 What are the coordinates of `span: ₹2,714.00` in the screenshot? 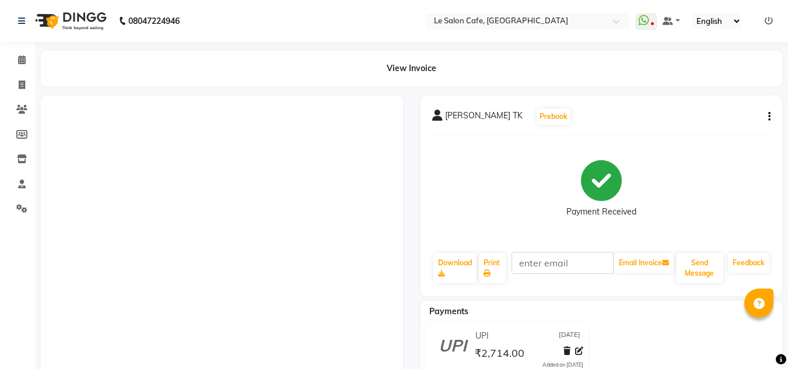 It's located at (499, 355).